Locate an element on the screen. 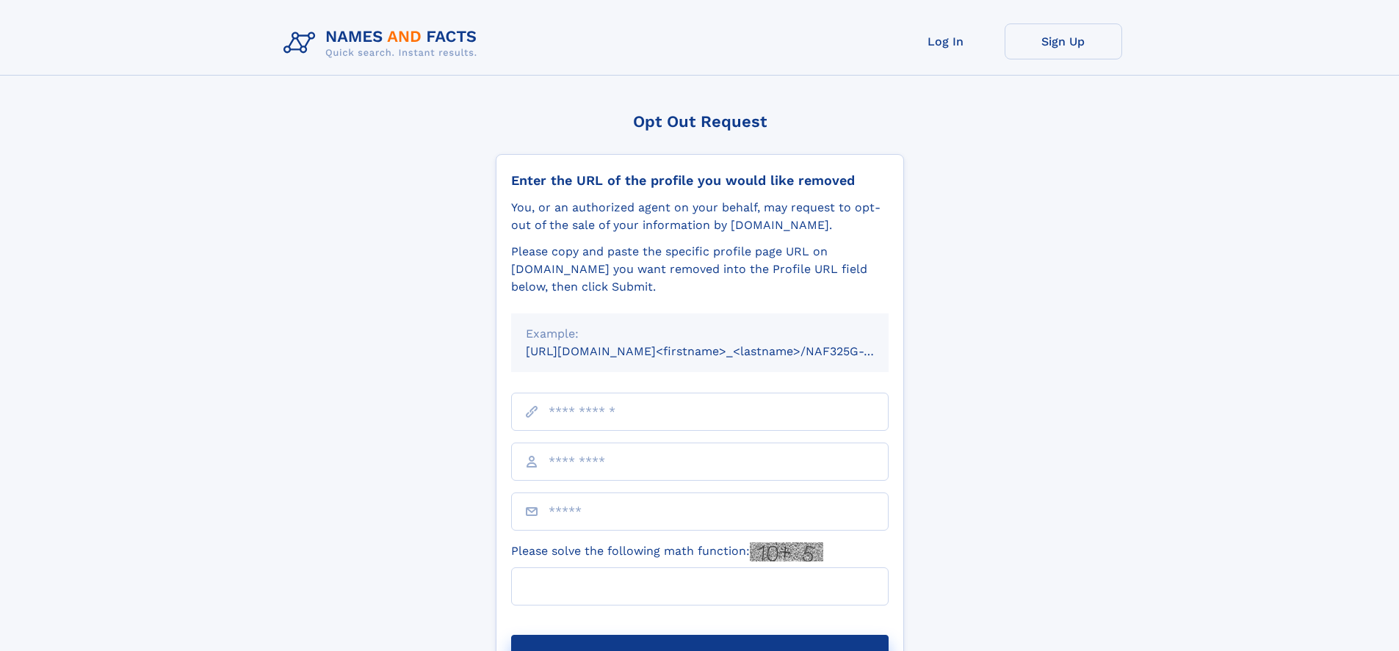 The width and height of the screenshot is (1399, 651). img: Logo Names and Facts is located at coordinates (383, 43).